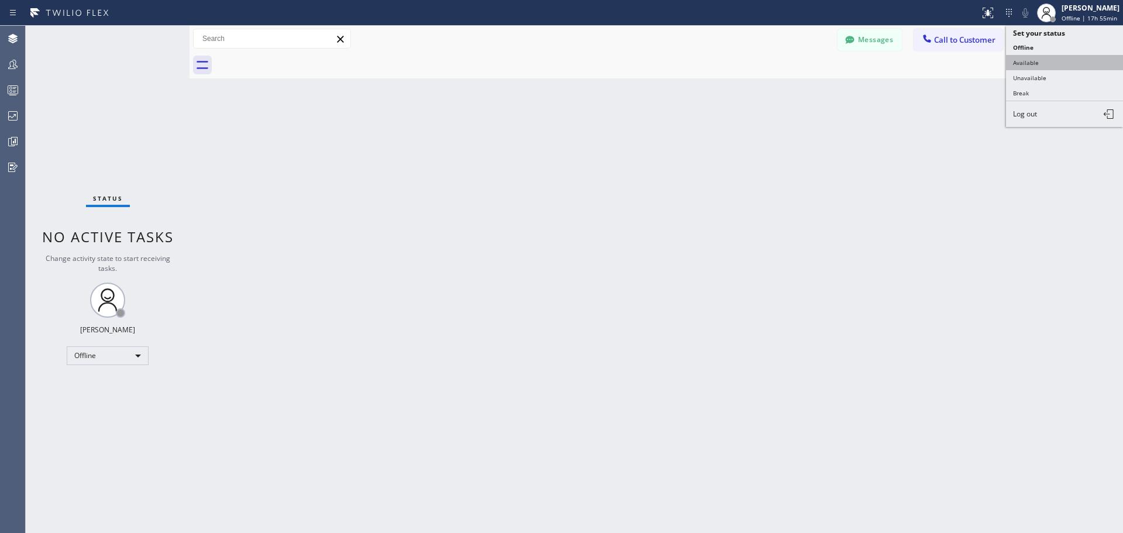 This screenshot has height=533, width=1123. I want to click on button: Call to Customer, so click(958, 40).